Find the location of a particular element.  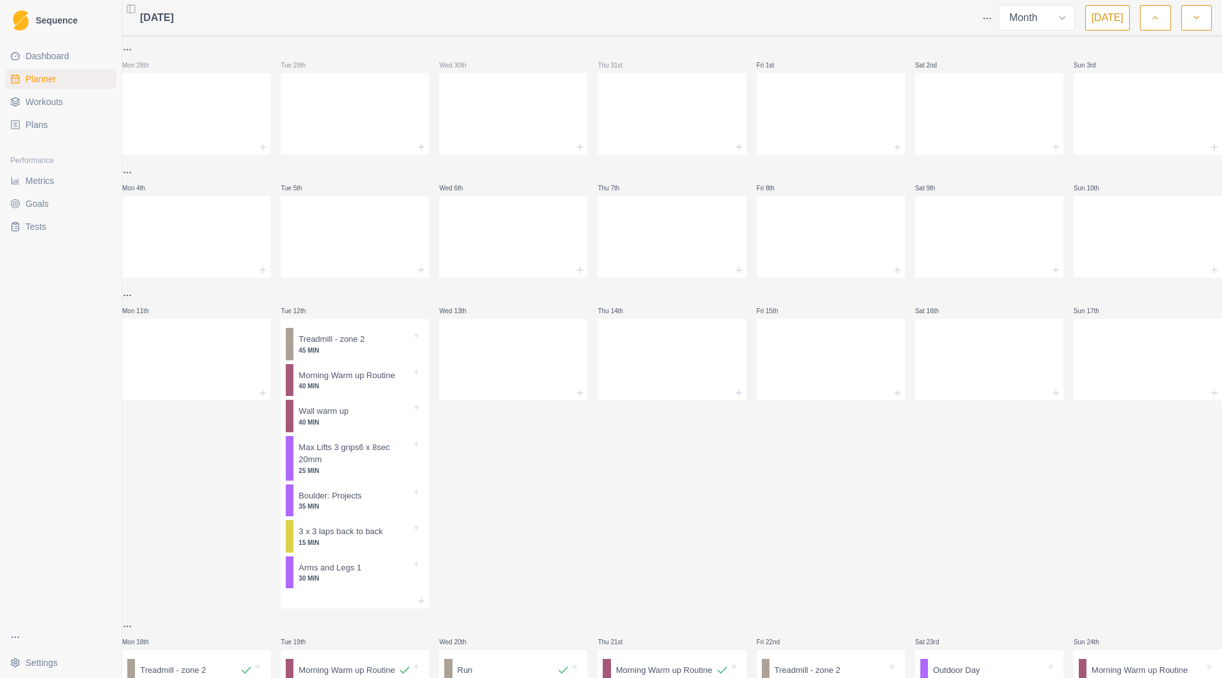

p: Tue 12th is located at coordinates (300, 310).